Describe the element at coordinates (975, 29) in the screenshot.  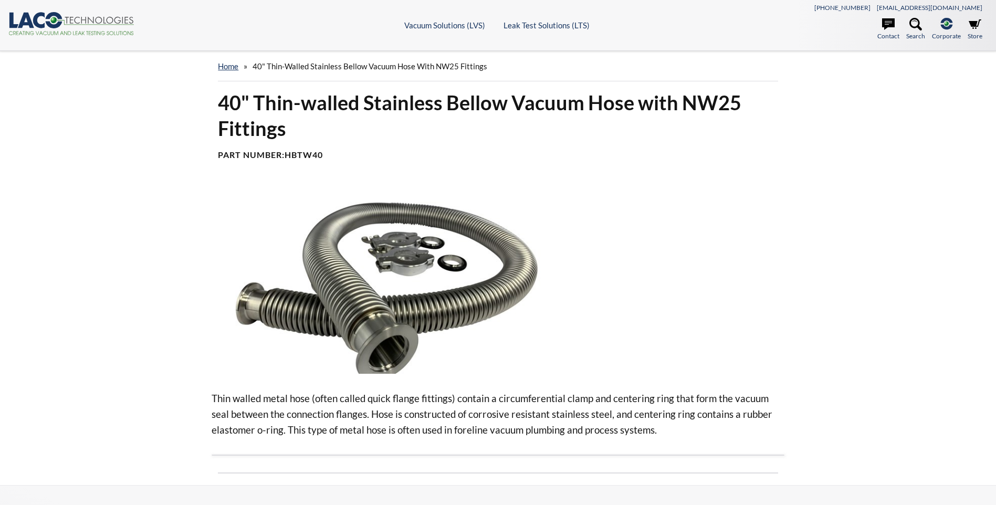
I see `a: Store` at that location.